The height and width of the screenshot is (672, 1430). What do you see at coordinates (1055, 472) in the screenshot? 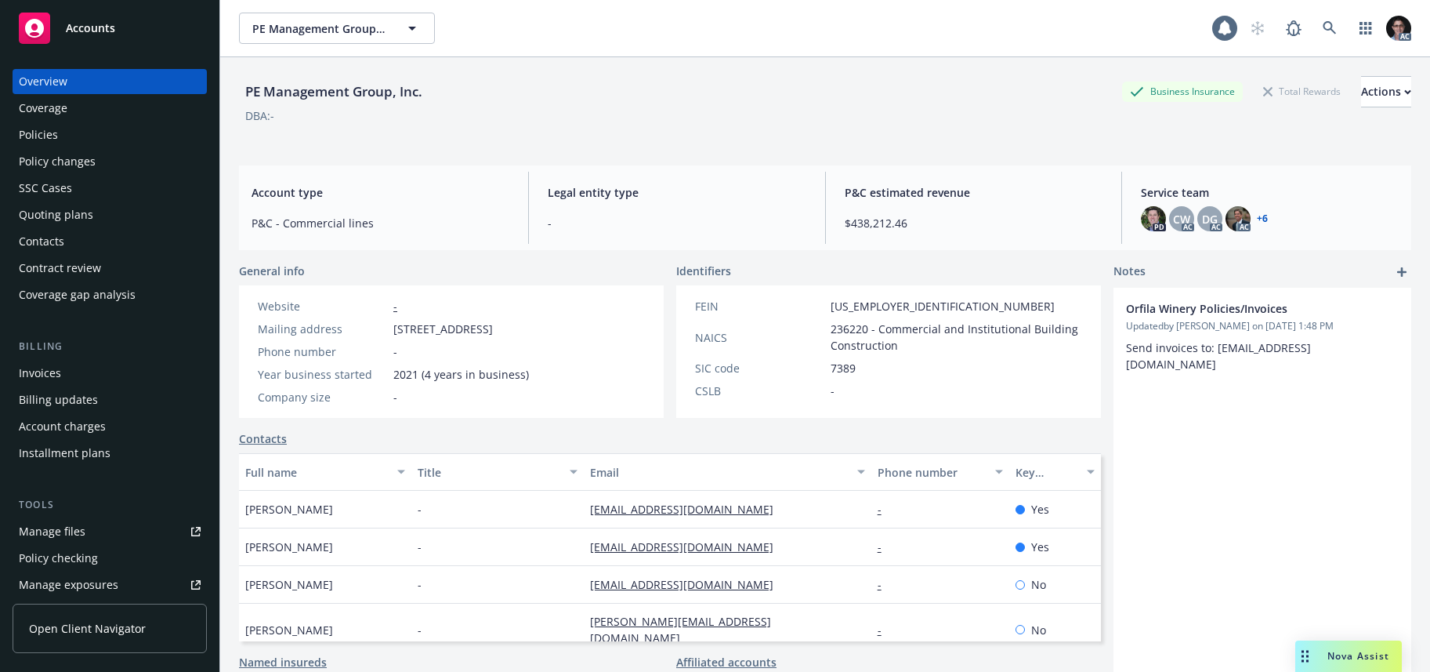
I see `button: Key contact` at bounding box center [1055, 472].